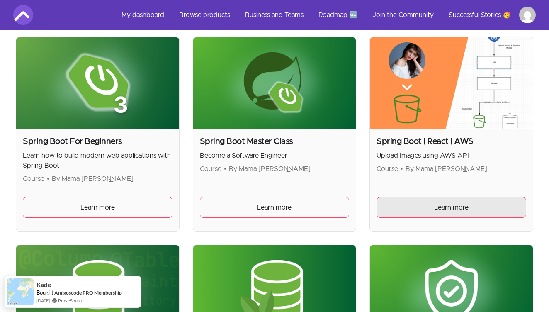 The width and height of the screenshot is (549, 312). I want to click on span: Kade, so click(44, 284).